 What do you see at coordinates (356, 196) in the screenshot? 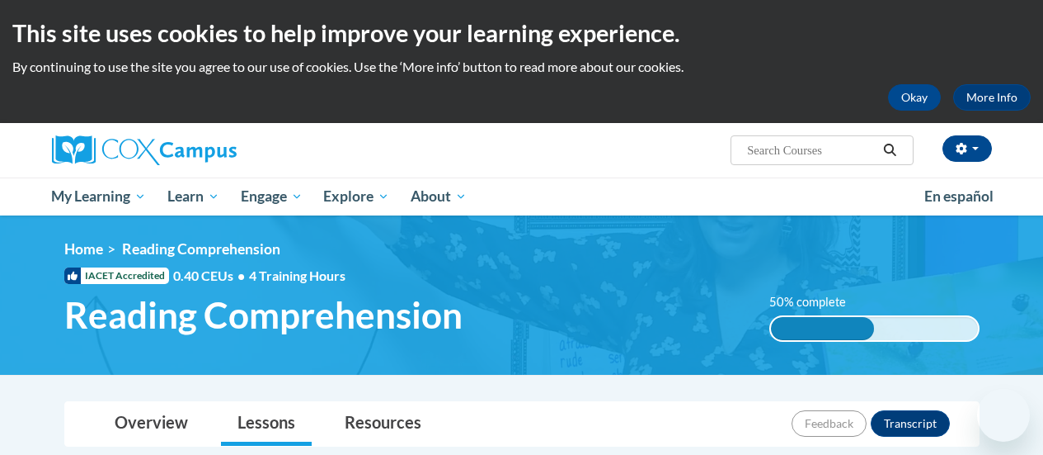
I see `span: Explore` at bounding box center [356, 196].